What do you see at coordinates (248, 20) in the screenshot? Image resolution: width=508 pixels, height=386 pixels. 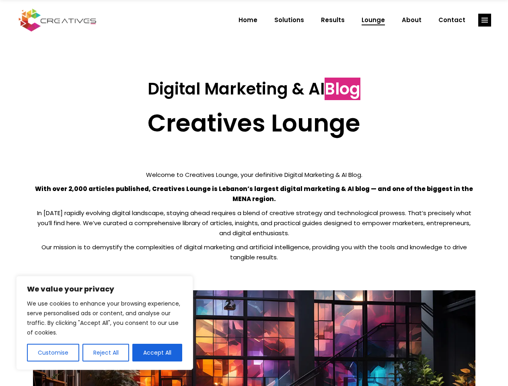 I see `span: Home` at bounding box center [248, 20].